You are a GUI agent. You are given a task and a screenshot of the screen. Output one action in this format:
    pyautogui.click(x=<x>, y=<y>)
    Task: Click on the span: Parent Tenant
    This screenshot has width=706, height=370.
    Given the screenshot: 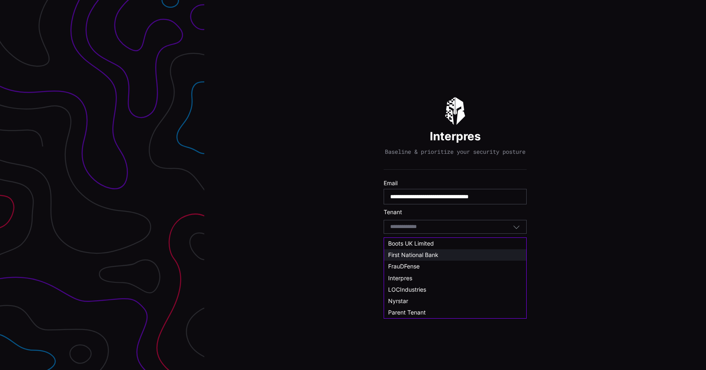 What is the action you would take?
    pyautogui.click(x=407, y=312)
    